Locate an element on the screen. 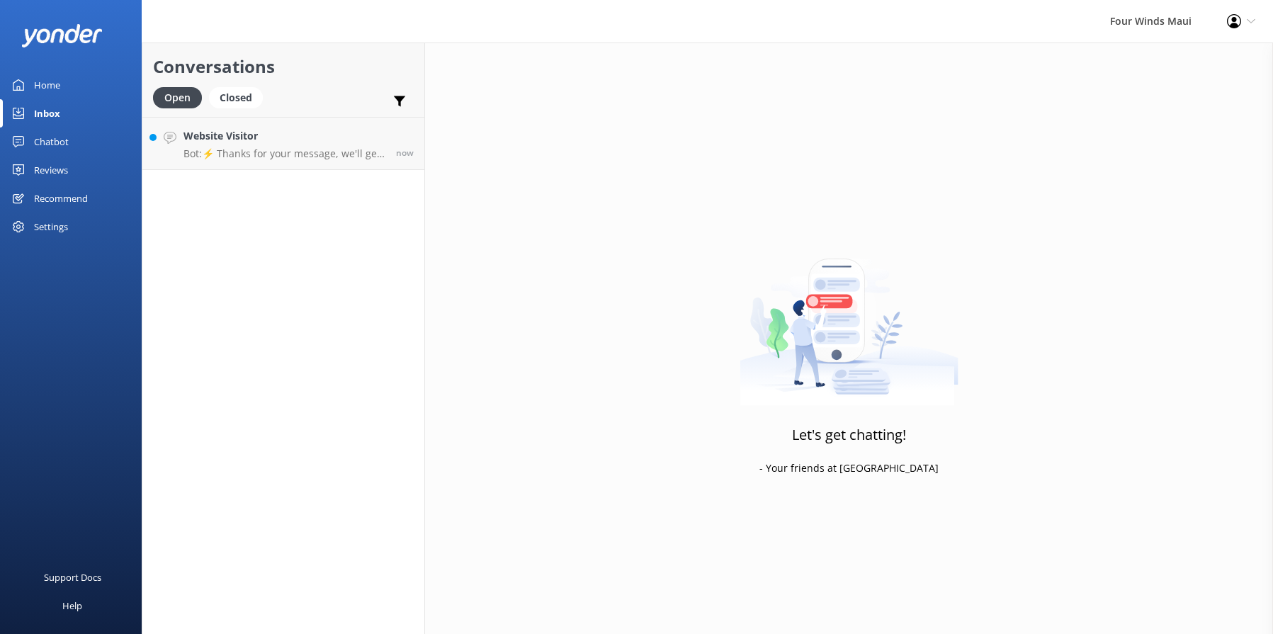  img: yonder-white-logo.png is located at coordinates (62, 35).